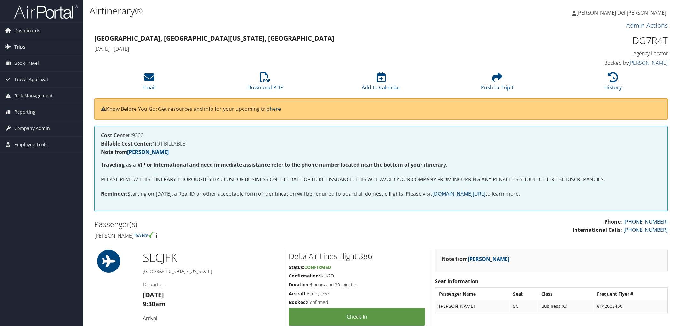 This screenshot has width=679, height=326. What do you see at coordinates (284, 11) in the screenshot?
I see `h1: Airtinerary®` at bounding box center [284, 11].